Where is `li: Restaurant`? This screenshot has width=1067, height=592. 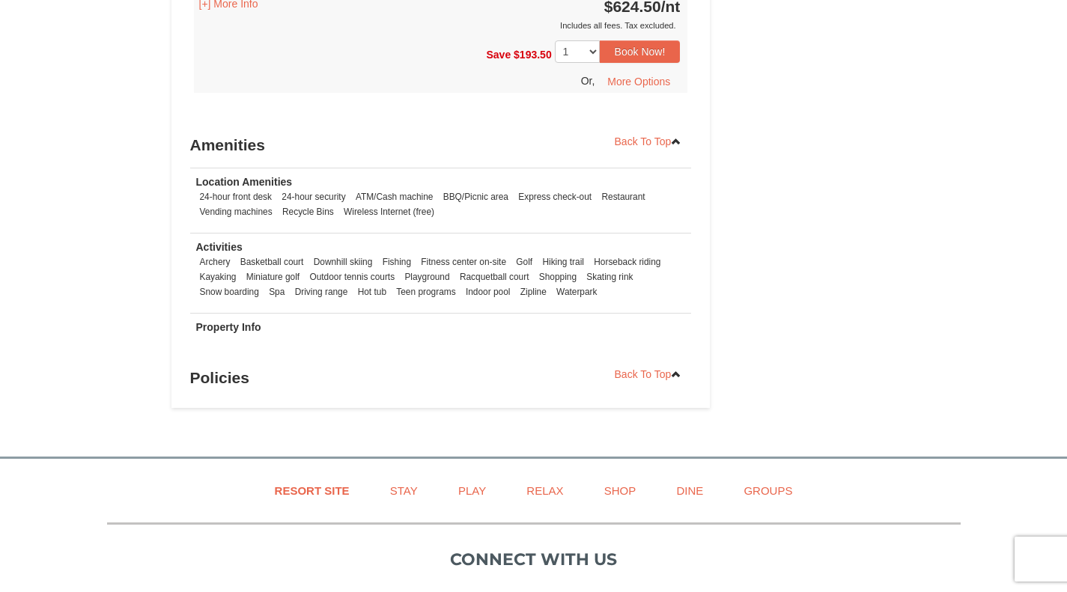
li: Restaurant is located at coordinates (623, 197).